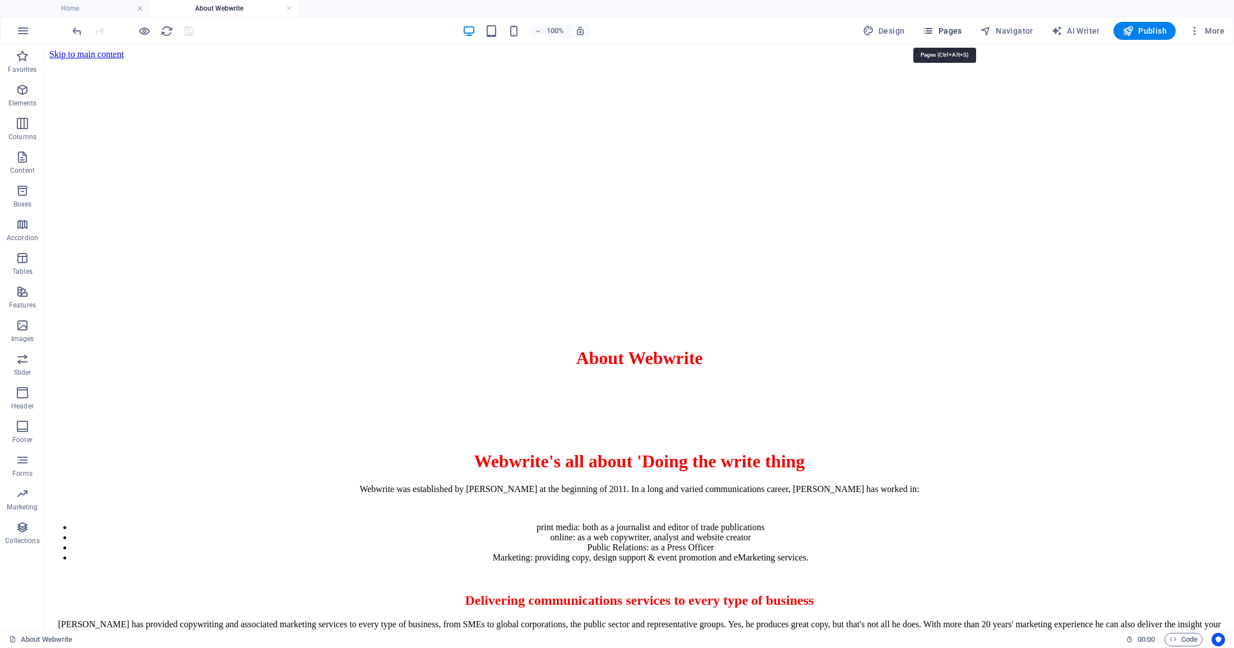  What do you see at coordinates (224, 8) in the screenshot?
I see `h4: About Webwrite` at bounding box center [224, 8].